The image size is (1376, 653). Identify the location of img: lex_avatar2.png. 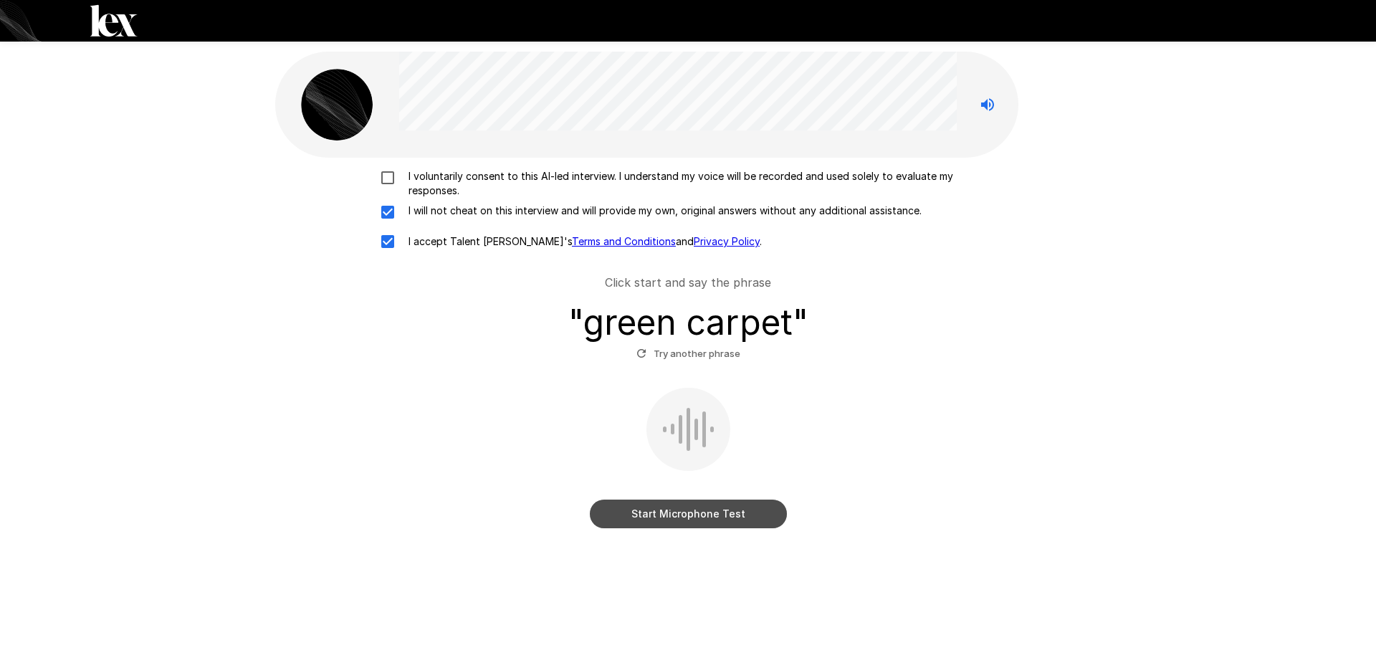
(337, 105).